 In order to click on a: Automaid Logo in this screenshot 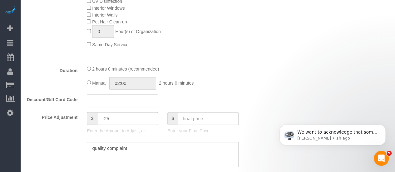, I will do `click(10, 11)`.